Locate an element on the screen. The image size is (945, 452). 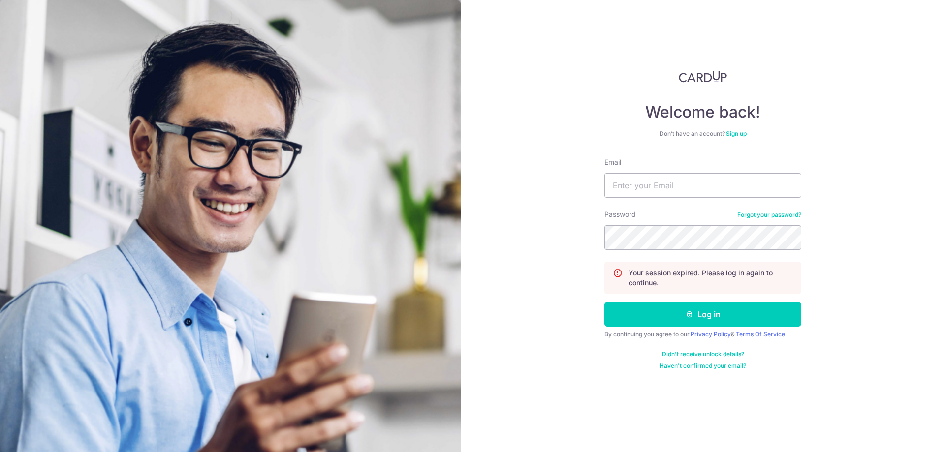
img: CardUp Logo is located at coordinates (703, 77).